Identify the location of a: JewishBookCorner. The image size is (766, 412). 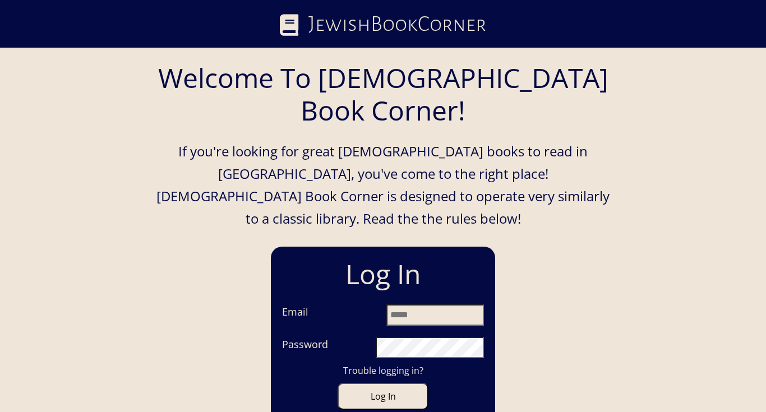
(383, 24).